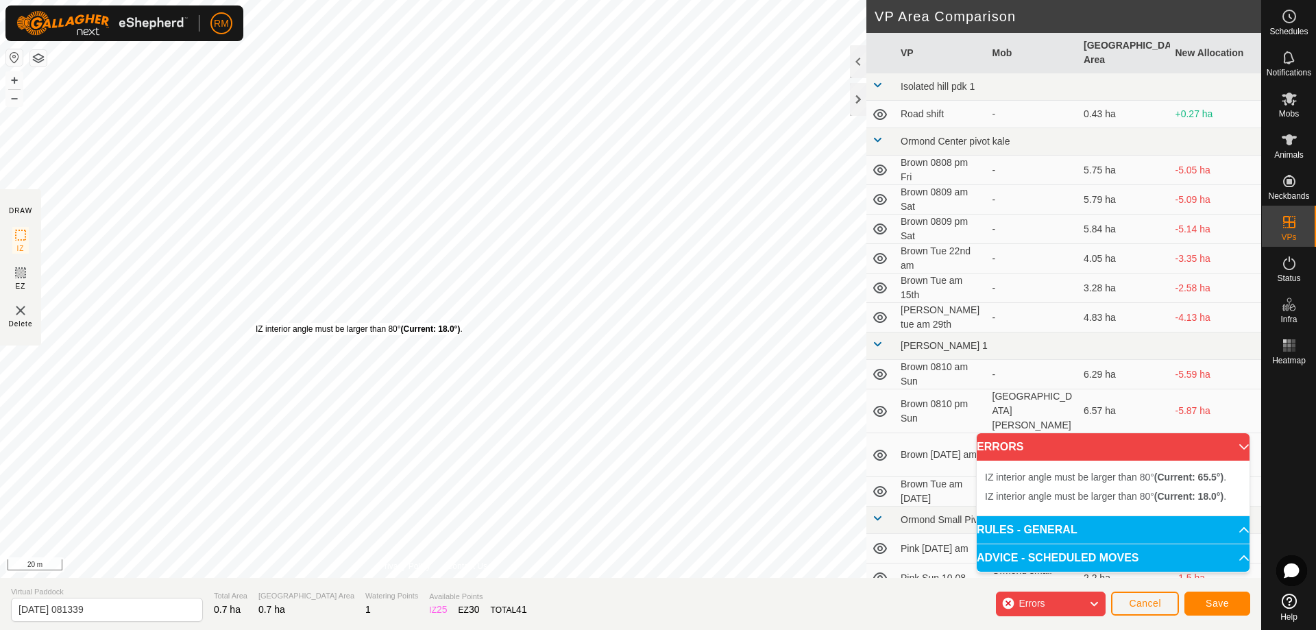 This screenshot has width=1316, height=630. Describe the element at coordinates (102, 23) in the screenshot. I see `img: Gallagher Logo` at that location.